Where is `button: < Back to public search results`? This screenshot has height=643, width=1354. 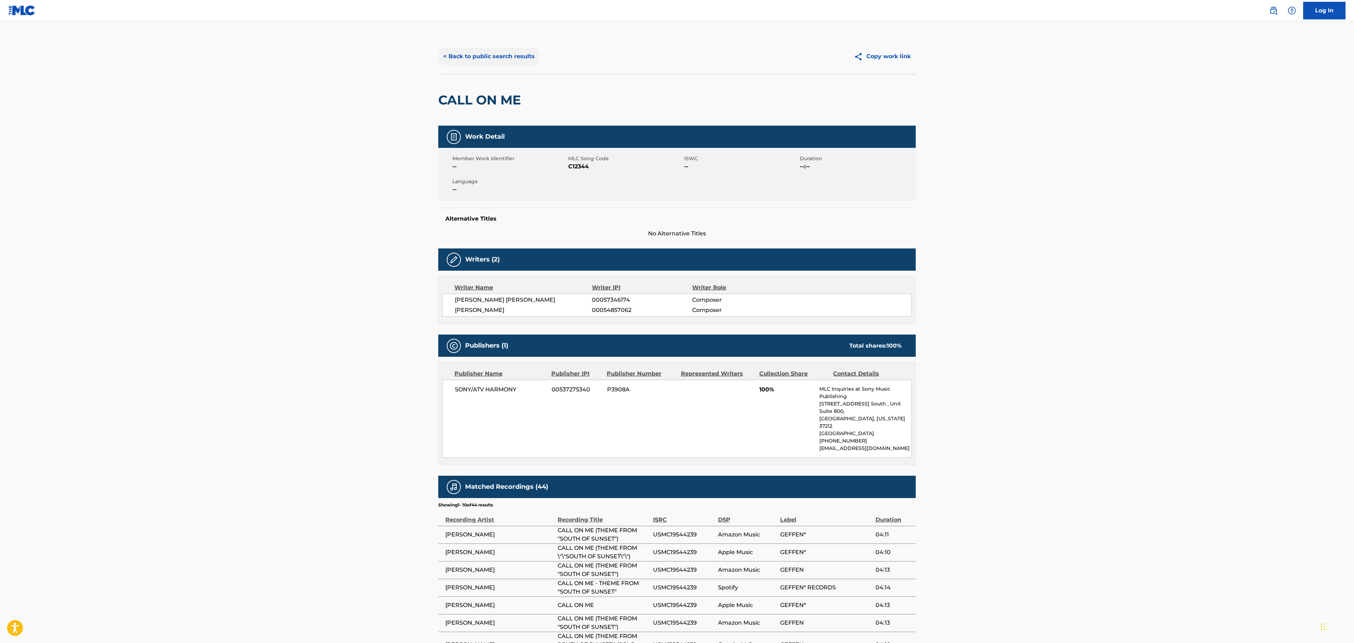 button: < Back to public search results is located at coordinates (489, 56).